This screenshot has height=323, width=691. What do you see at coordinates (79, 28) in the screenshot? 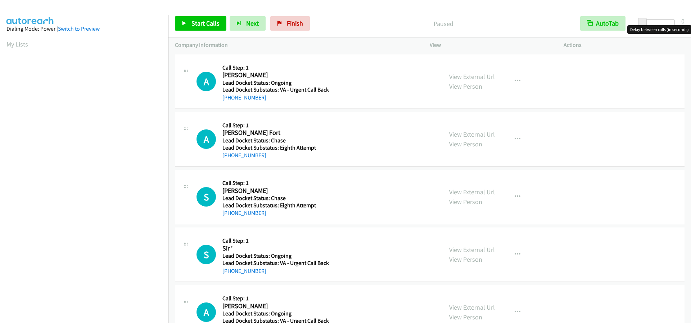
I see `a: Switch to Preview` at bounding box center [79, 28].